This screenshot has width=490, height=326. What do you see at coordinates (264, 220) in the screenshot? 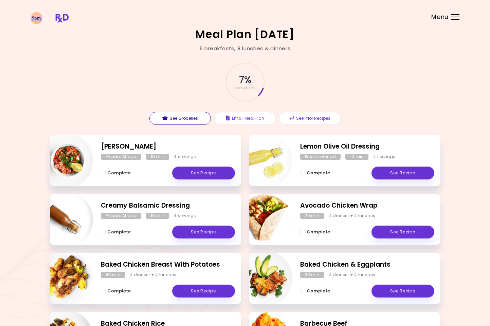
I see `img: Info - Avocado Chicken Wrap` at bounding box center [264, 220].